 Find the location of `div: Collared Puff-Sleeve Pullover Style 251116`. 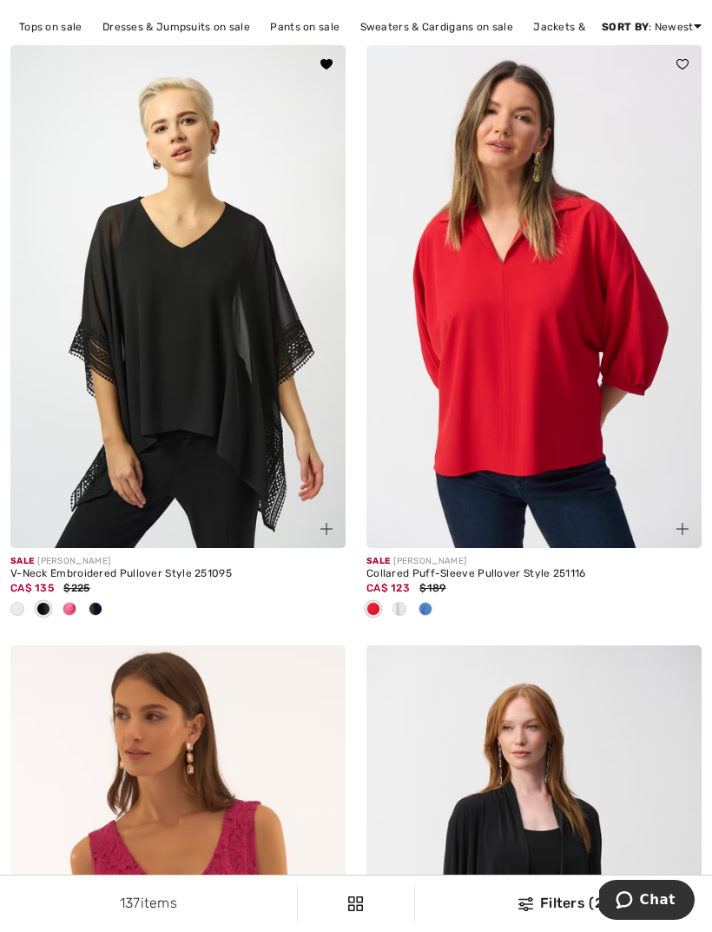

div: Collared Puff-Sleeve Pullover Style 251116 is located at coordinates (534, 574).